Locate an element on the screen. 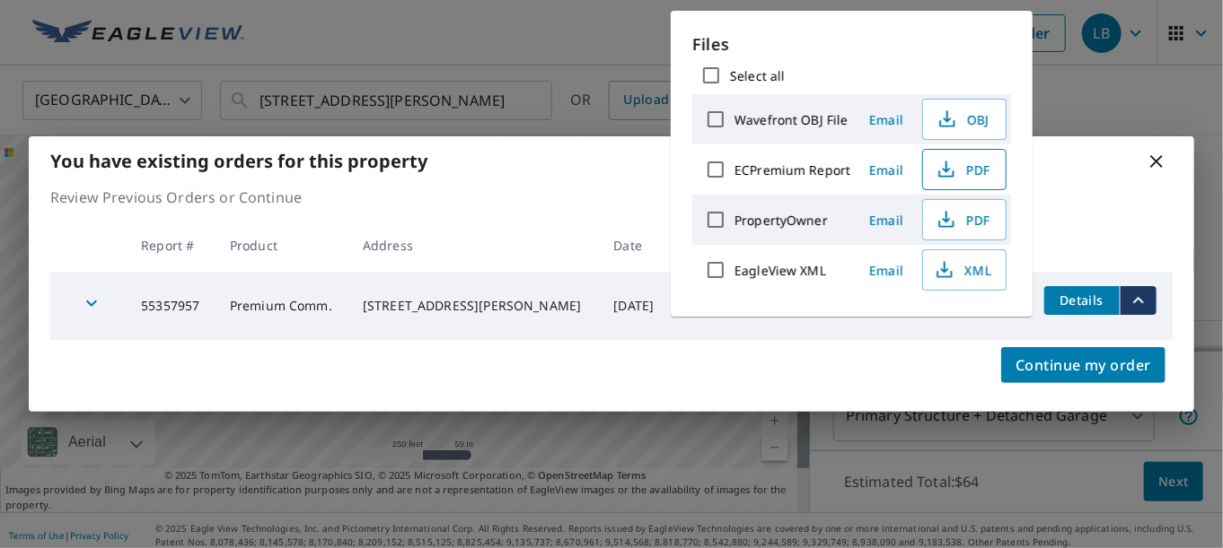  label: Select all is located at coordinates (757, 75).